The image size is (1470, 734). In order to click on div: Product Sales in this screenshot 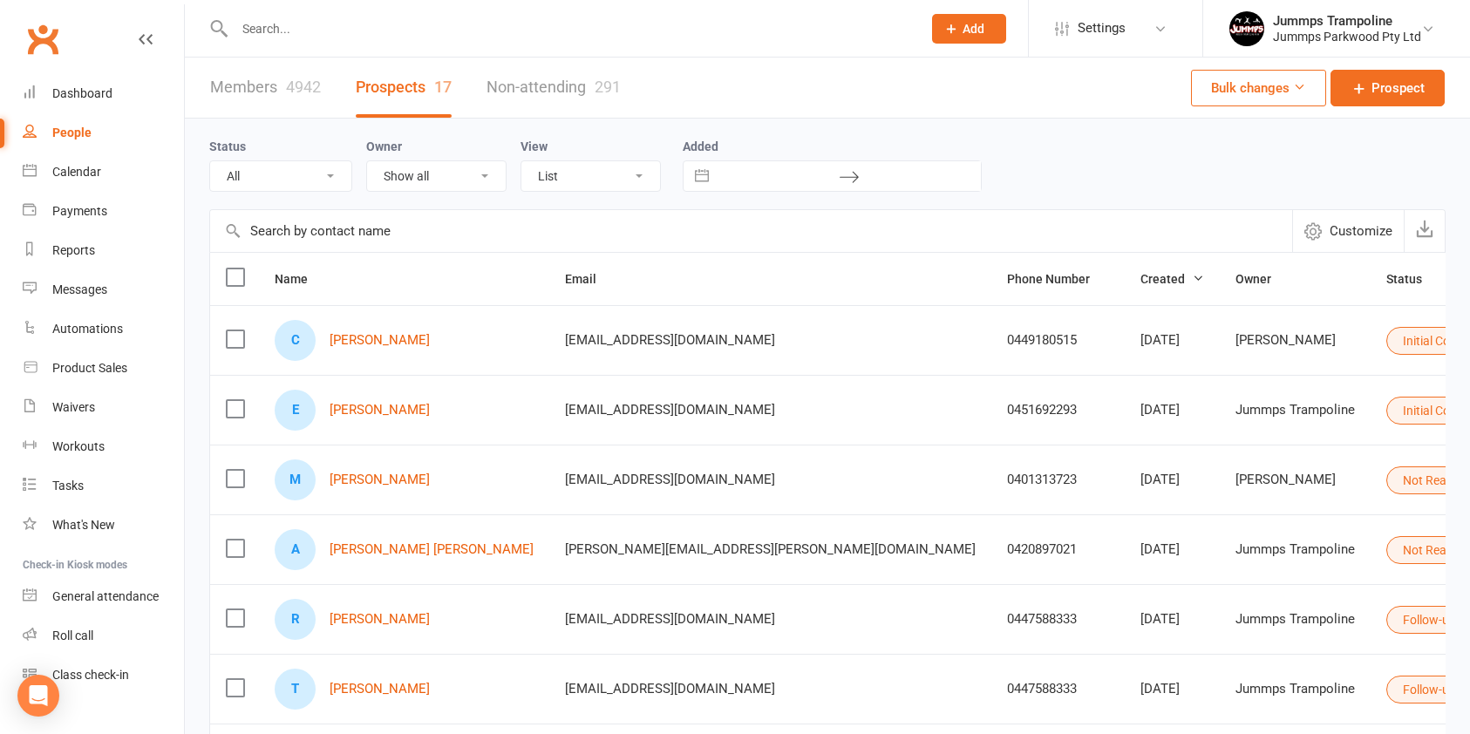, I will do `click(90, 368)`.